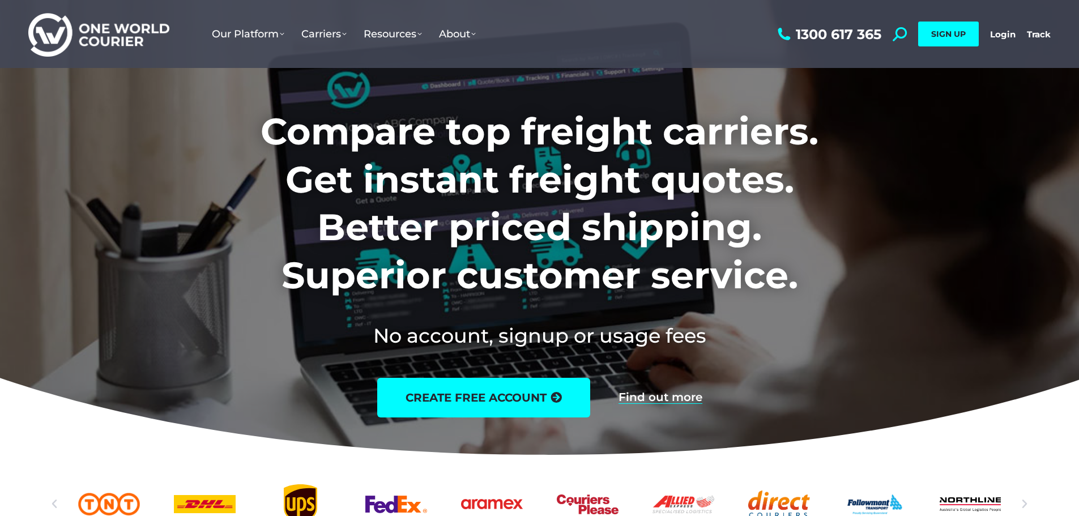 Image resolution: width=1079 pixels, height=516 pixels. Describe the element at coordinates (828, 34) in the screenshot. I see `a: 1300 617 365` at that location.